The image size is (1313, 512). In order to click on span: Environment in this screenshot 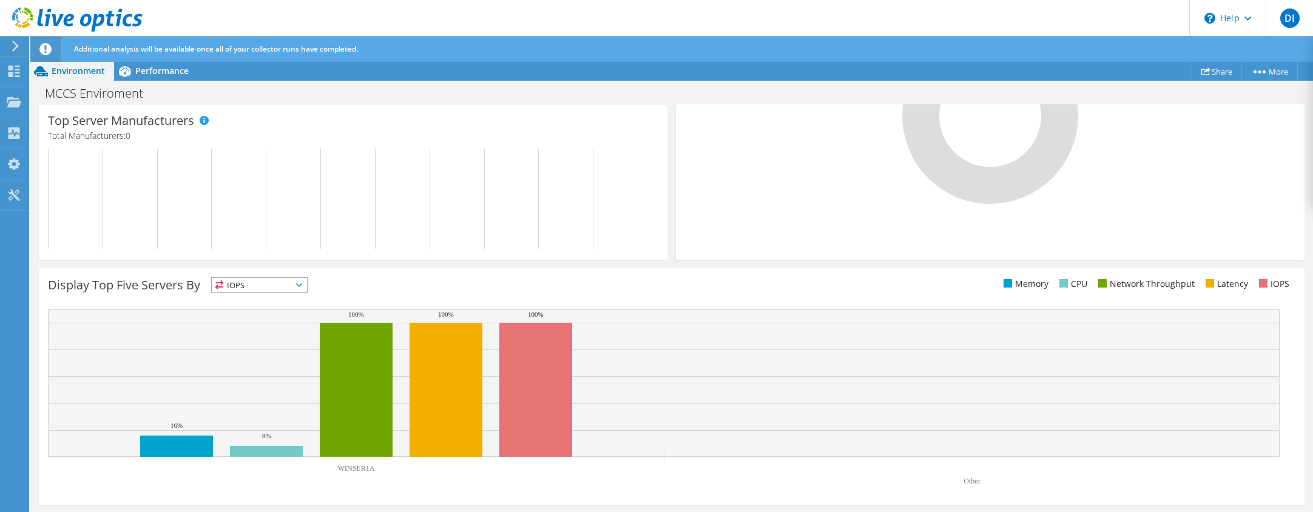, I will do `click(78, 70)`.